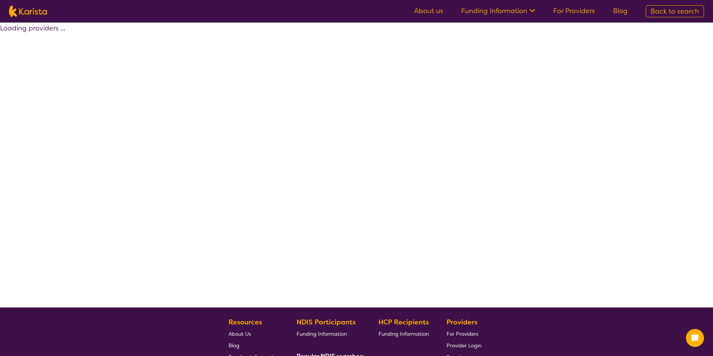 This screenshot has width=713, height=356. What do you see at coordinates (675, 11) in the screenshot?
I see `a: Back to search` at bounding box center [675, 11].